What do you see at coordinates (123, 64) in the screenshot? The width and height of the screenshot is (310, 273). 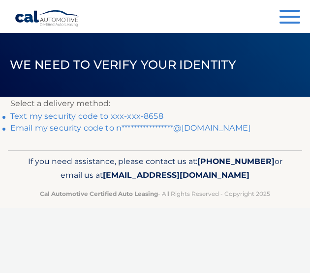 I see `span: We need to verify your identity` at bounding box center [123, 64].